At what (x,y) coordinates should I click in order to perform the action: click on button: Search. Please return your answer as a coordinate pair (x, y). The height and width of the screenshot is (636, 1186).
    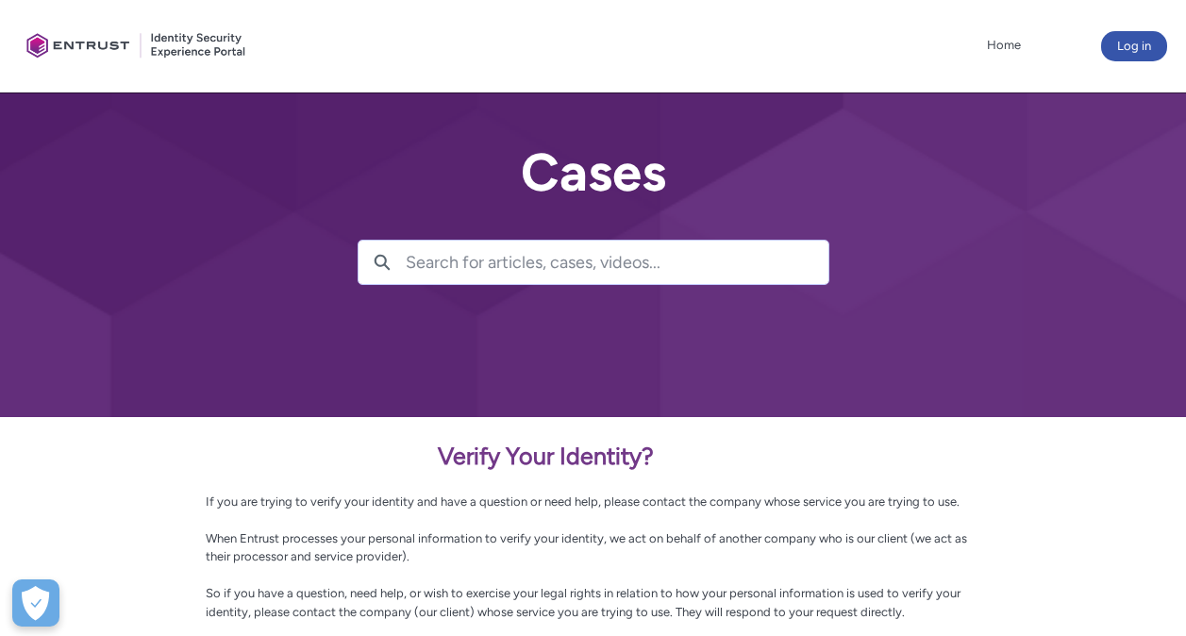
    Looking at the image, I should click on (382, 262).